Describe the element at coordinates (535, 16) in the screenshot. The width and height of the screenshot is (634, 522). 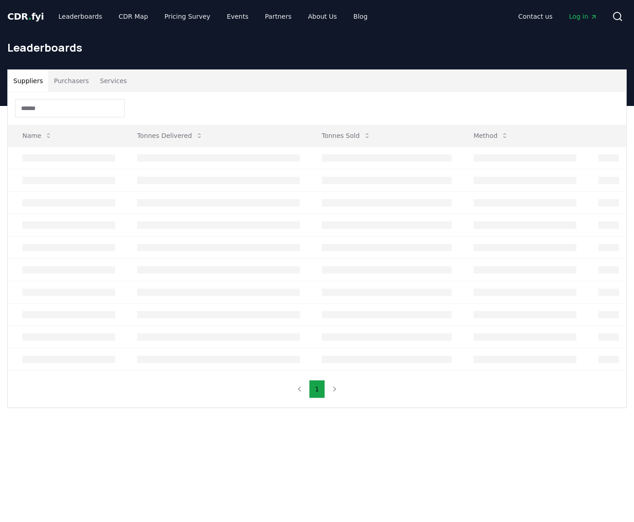
I see `a: Contact us` at that location.